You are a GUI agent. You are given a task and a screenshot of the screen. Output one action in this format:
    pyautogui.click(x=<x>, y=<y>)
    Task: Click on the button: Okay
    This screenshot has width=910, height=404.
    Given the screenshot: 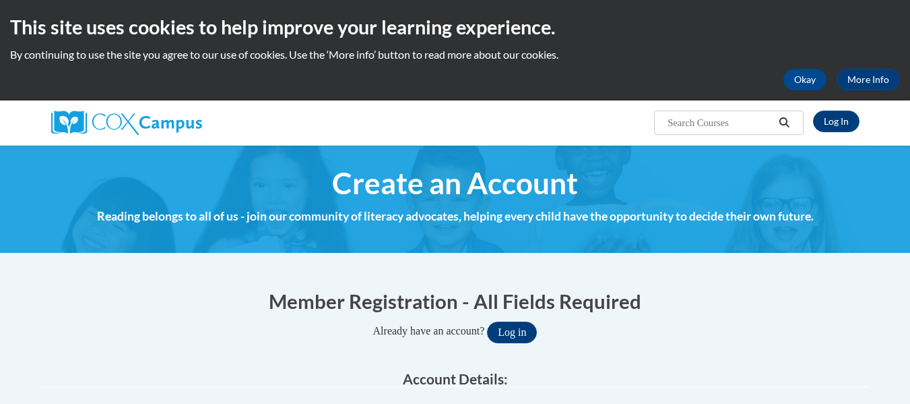 What is the action you would take?
    pyautogui.click(x=805, y=80)
    